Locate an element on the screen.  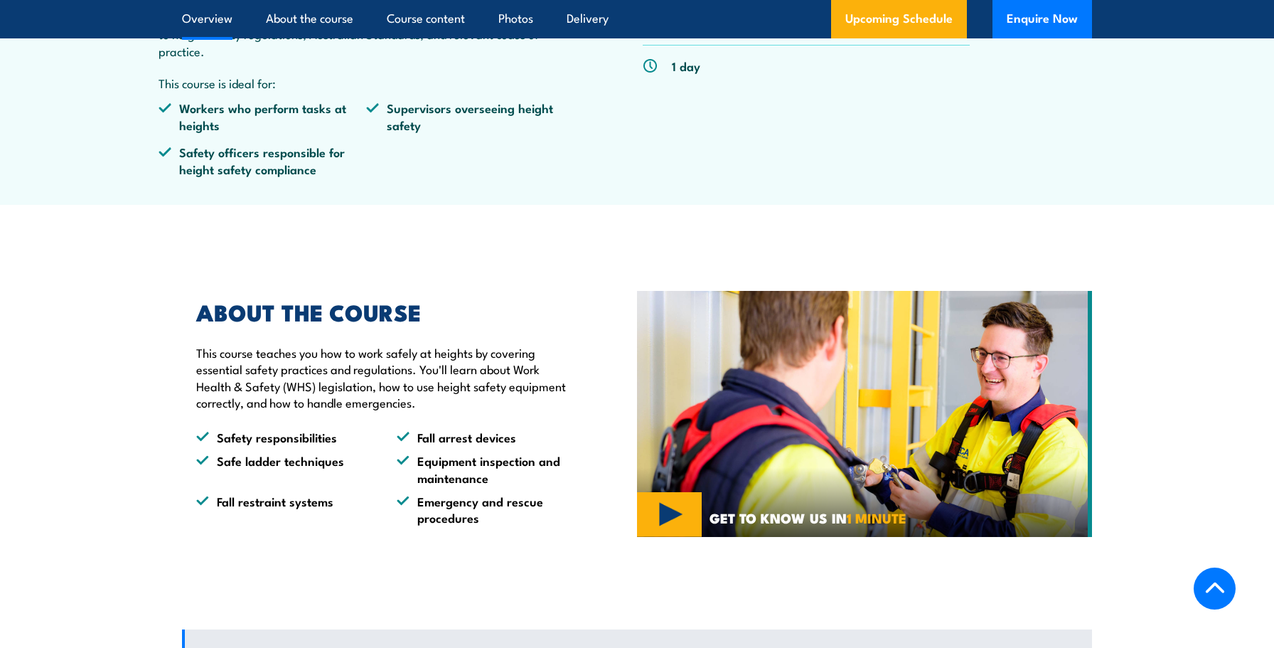
li: Safety responsibilities is located at coordinates (284, 437).